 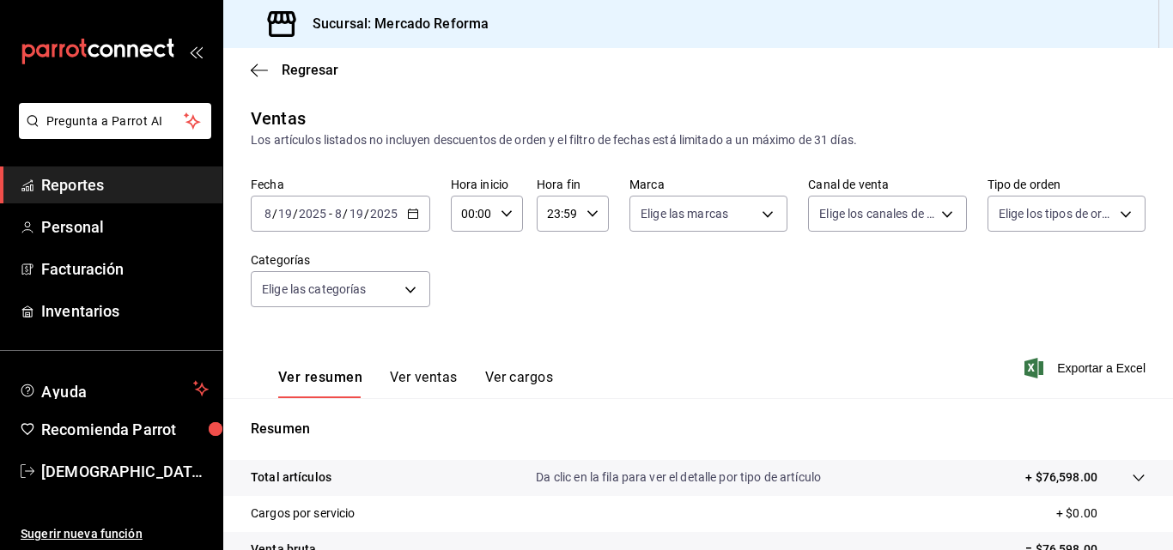 I want to click on span: Inventarios, so click(x=125, y=311).